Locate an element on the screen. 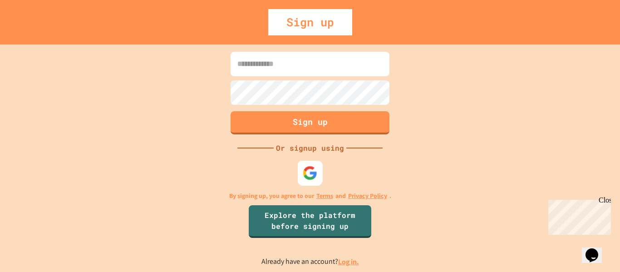 Image resolution: width=620 pixels, height=272 pixels. a: Privacy Policy is located at coordinates (368, 196).